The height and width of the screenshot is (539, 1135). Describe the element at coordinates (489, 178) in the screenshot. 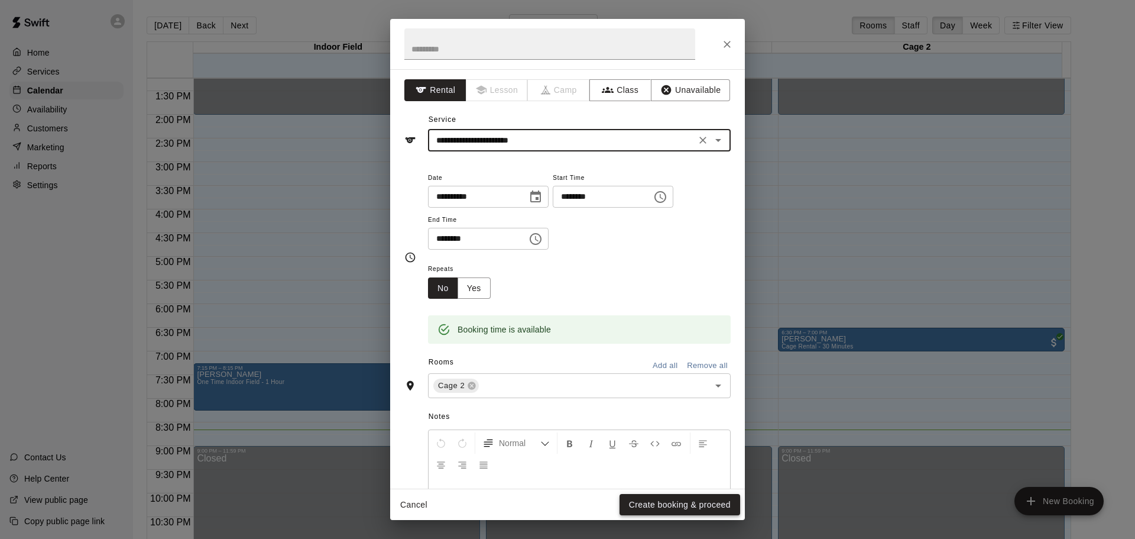

I see `span: Date` at that location.